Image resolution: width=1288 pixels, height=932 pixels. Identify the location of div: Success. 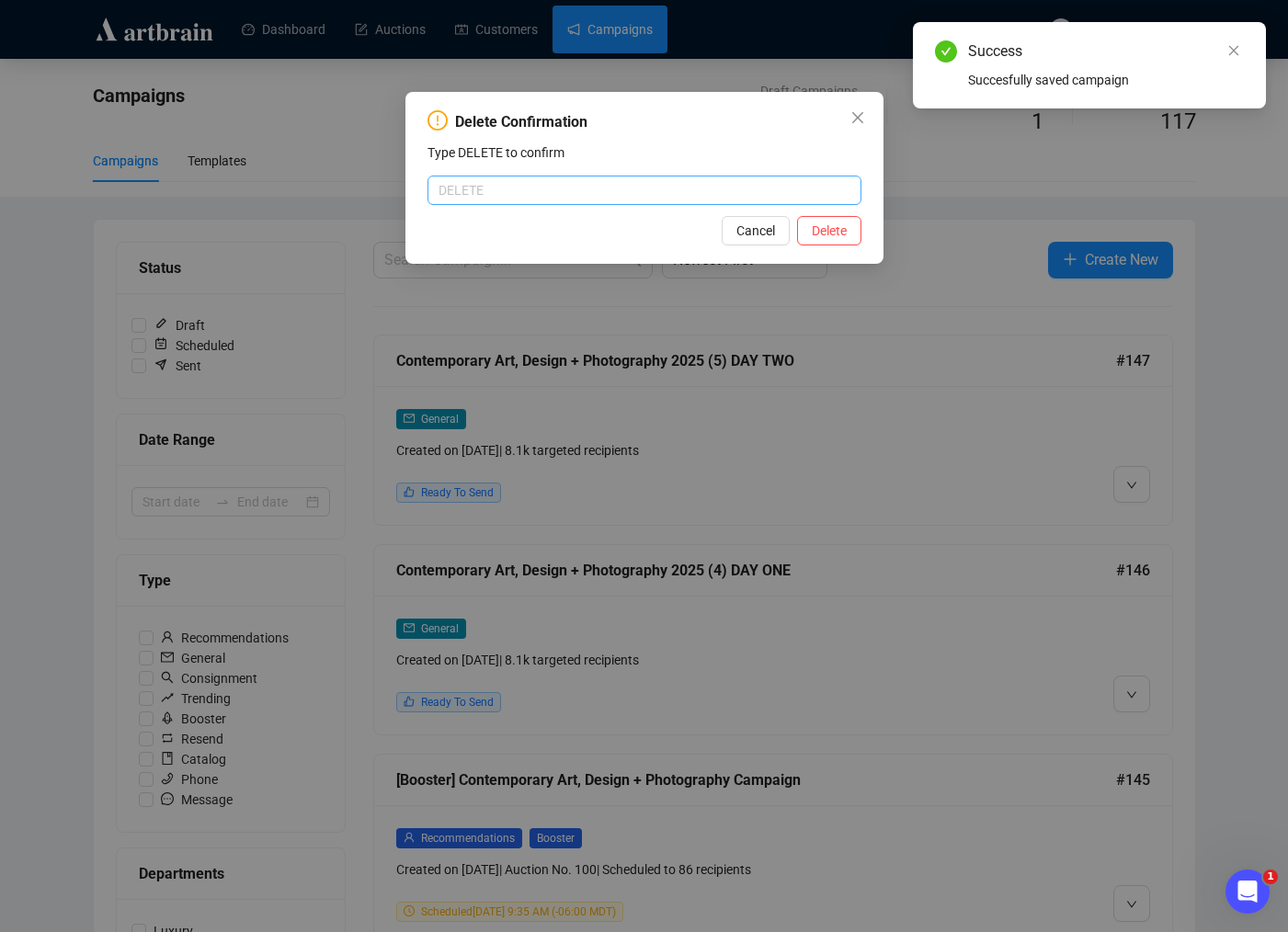
(1106, 52).